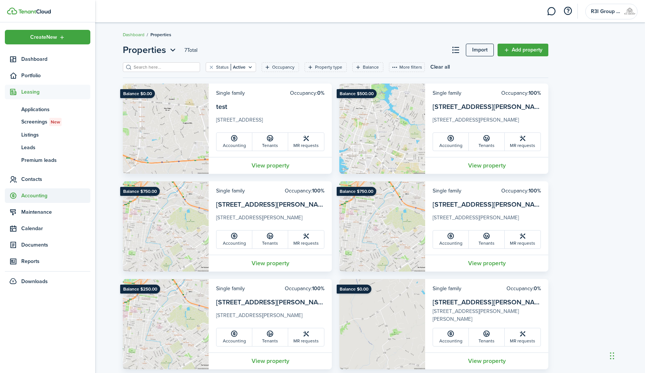 The image size is (645, 373). Describe the element at coordinates (47, 109) in the screenshot. I see `a: Applications` at that location.